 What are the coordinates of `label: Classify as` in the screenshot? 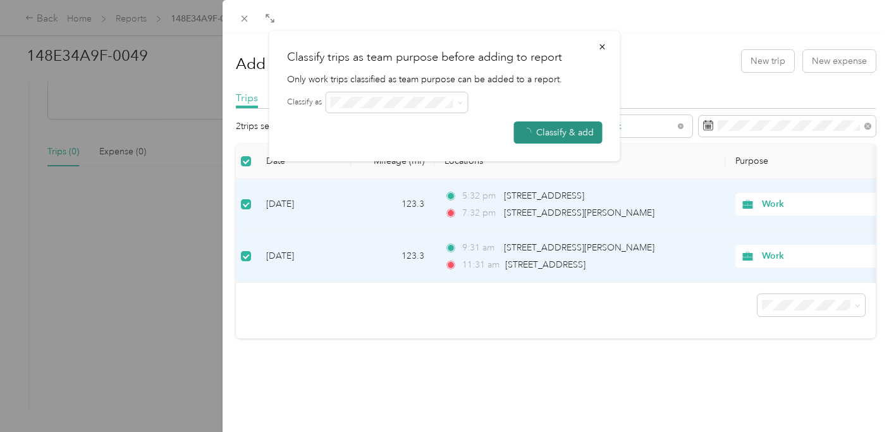 It's located at (304, 102).